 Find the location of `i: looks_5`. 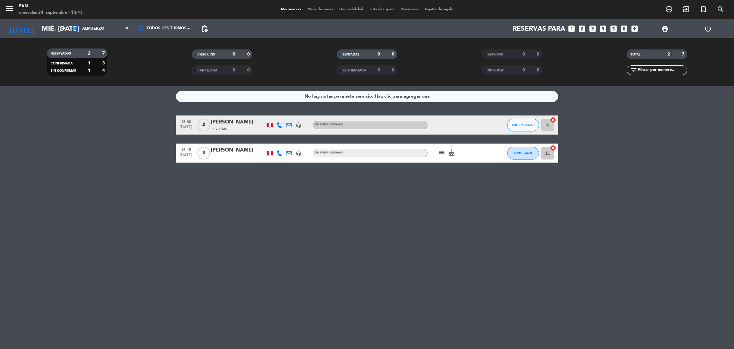

i: looks_5 is located at coordinates (614, 29).